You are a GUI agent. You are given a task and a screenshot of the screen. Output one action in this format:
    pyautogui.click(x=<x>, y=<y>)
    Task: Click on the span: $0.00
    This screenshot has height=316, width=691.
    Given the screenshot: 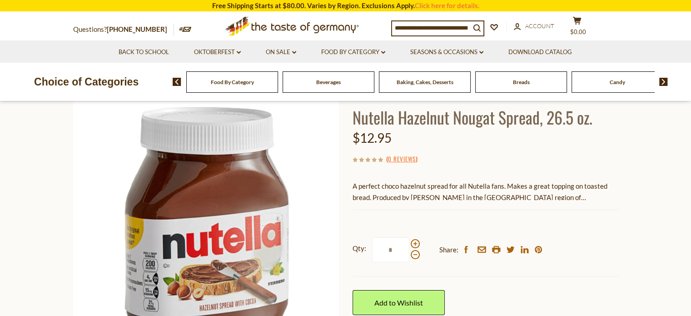 What is the action you would take?
    pyautogui.click(x=577, y=32)
    